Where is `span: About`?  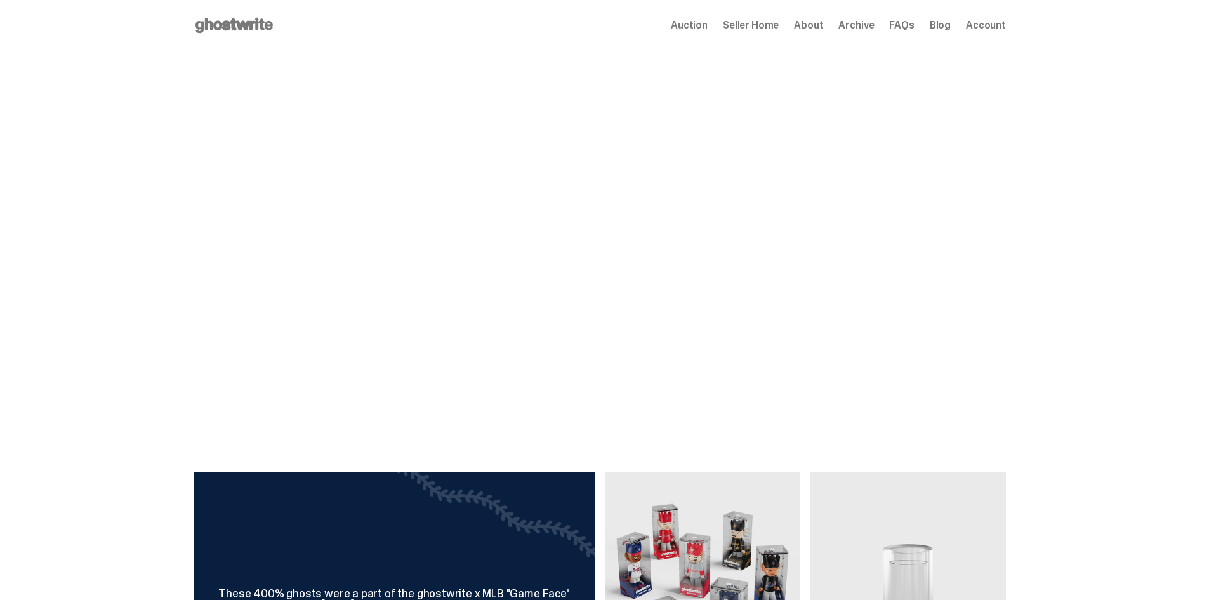 span: About is located at coordinates (808, 25).